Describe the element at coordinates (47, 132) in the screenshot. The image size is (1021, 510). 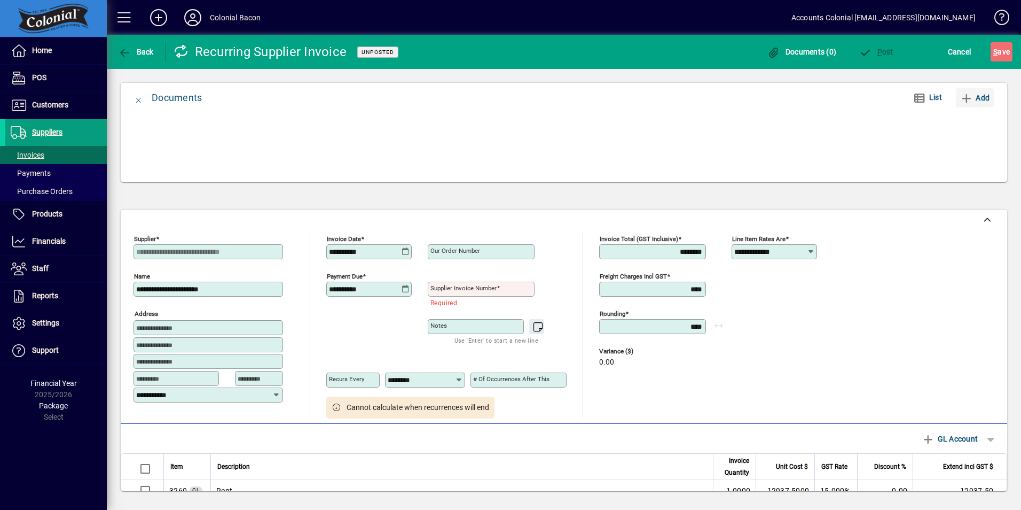
I see `span: Suppliers` at that location.